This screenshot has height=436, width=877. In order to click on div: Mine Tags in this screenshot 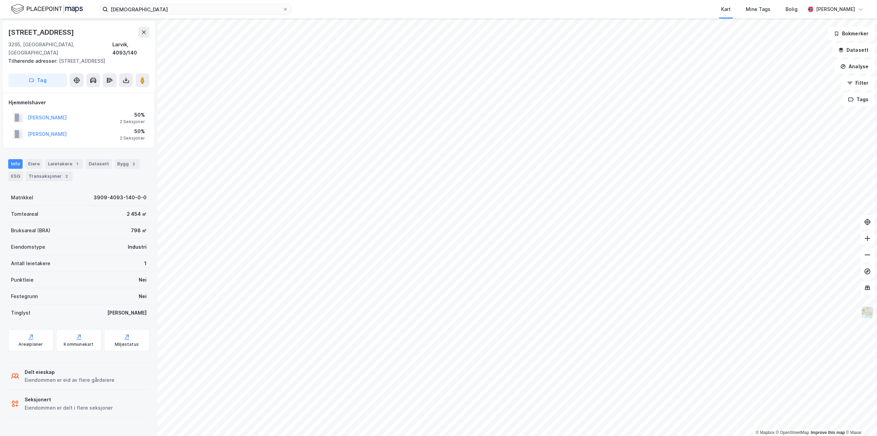, I will do `click(758, 9)`.